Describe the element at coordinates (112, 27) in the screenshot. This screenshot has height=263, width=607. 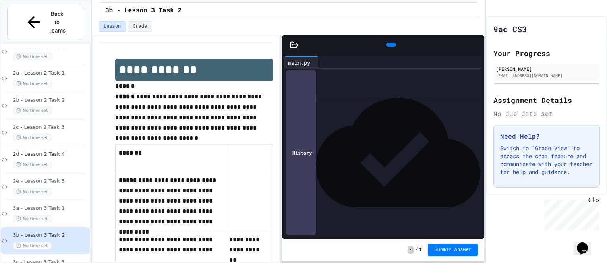
I see `button: Lesson` at that location.